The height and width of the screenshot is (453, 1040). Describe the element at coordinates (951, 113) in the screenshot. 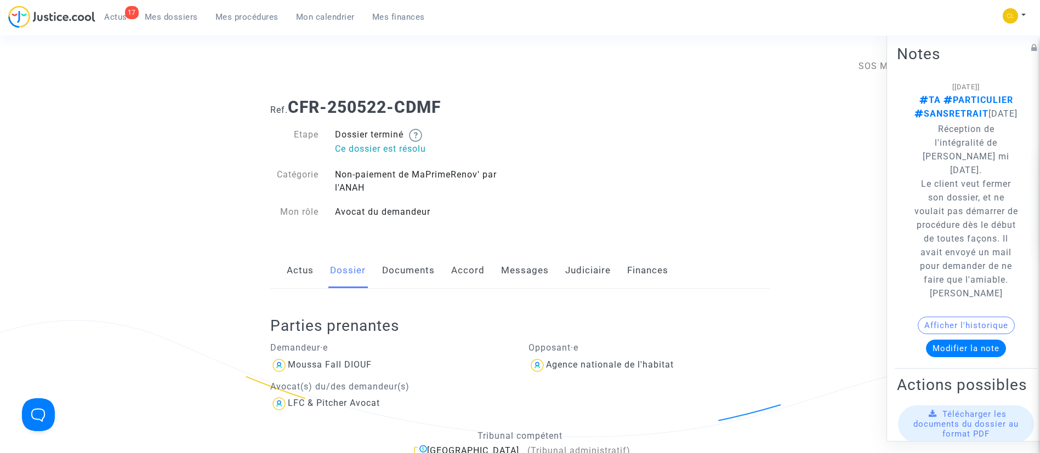

I see `span: SANSRETRAIT` at that location.